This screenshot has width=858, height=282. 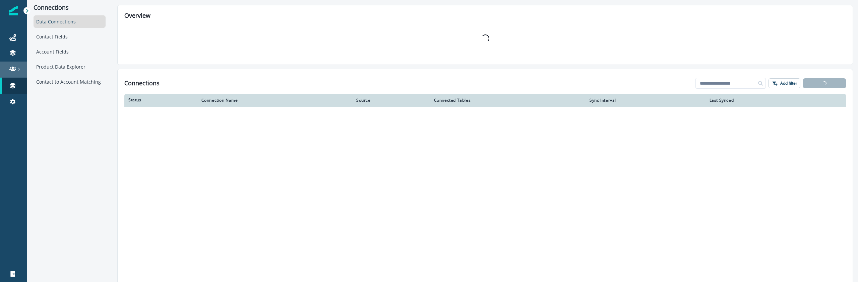 What do you see at coordinates (69, 8) in the screenshot?
I see `p: Connections` at bounding box center [69, 8].